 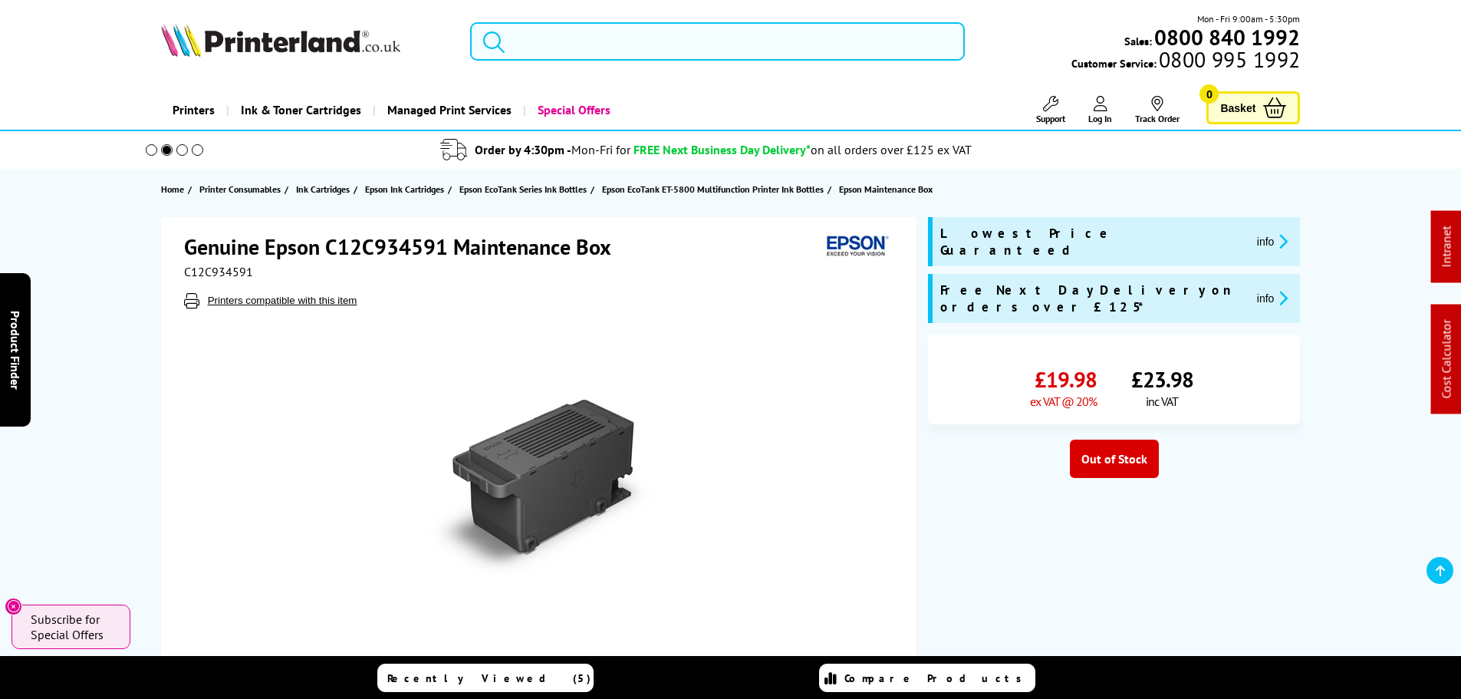 I want to click on a: Epson Ink Cartridges, so click(x=407, y=189).